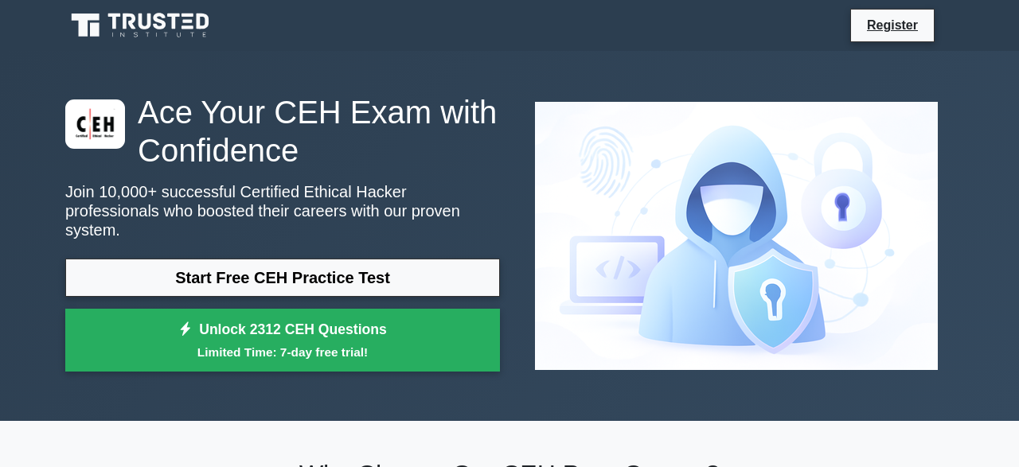  I want to click on small: Limited Time: 7-day free trial!, so click(283, 352).